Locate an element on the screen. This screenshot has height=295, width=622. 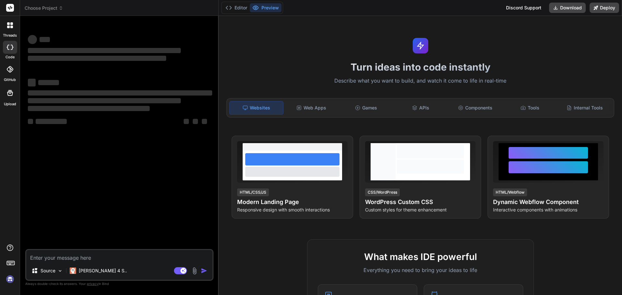
h1: Turn ideas into code instantly is located at coordinates (420, 67).